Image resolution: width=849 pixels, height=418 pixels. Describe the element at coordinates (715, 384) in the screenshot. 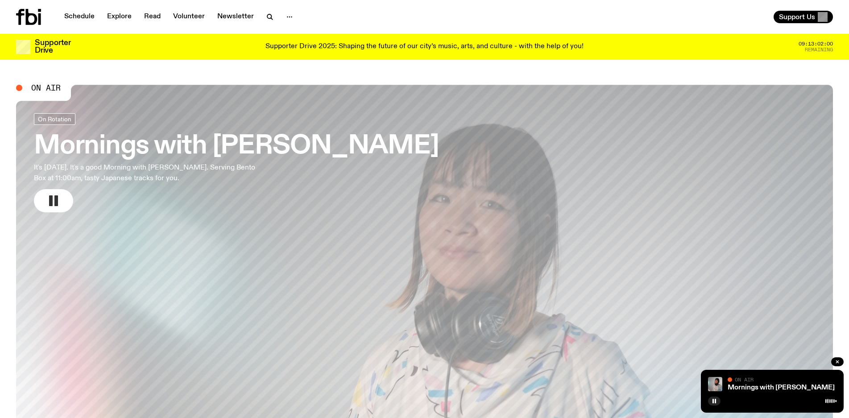

I see `img: Kana Frazer is smiling at the camera with her head tilted slightly to her left. She wears big bla...` at that location.